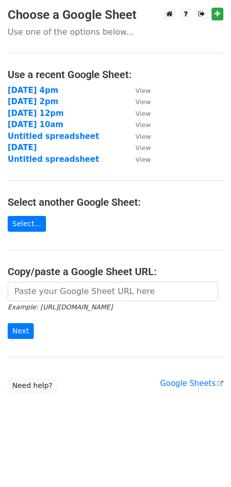 This screenshot has width=231, height=487. What do you see at coordinates (27, 224) in the screenshot?
I see `a: Select...` at bounding box center [27, 224].